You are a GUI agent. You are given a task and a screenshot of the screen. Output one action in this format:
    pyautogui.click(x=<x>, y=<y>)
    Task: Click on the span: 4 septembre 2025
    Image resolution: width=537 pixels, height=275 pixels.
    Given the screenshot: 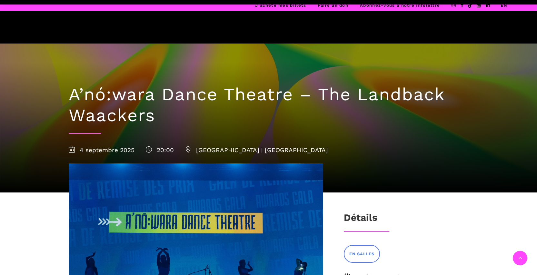 What is the action you would take?
    pyautogui.click(x=102, y=150)
    